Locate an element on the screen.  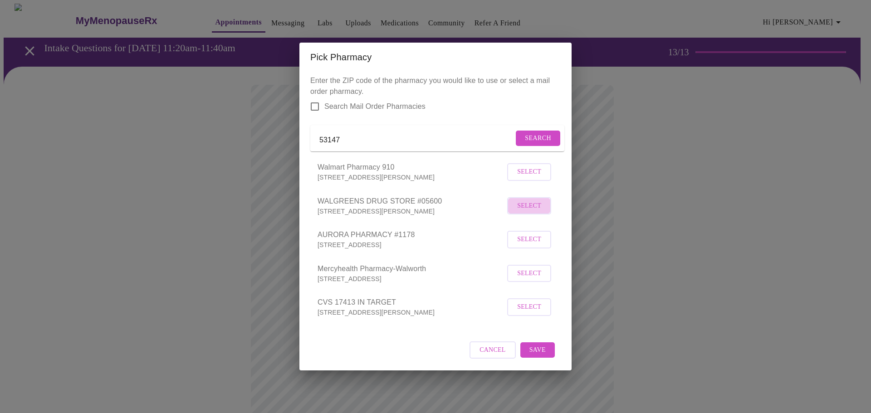
button: Save is located at coordinates (538, 350).